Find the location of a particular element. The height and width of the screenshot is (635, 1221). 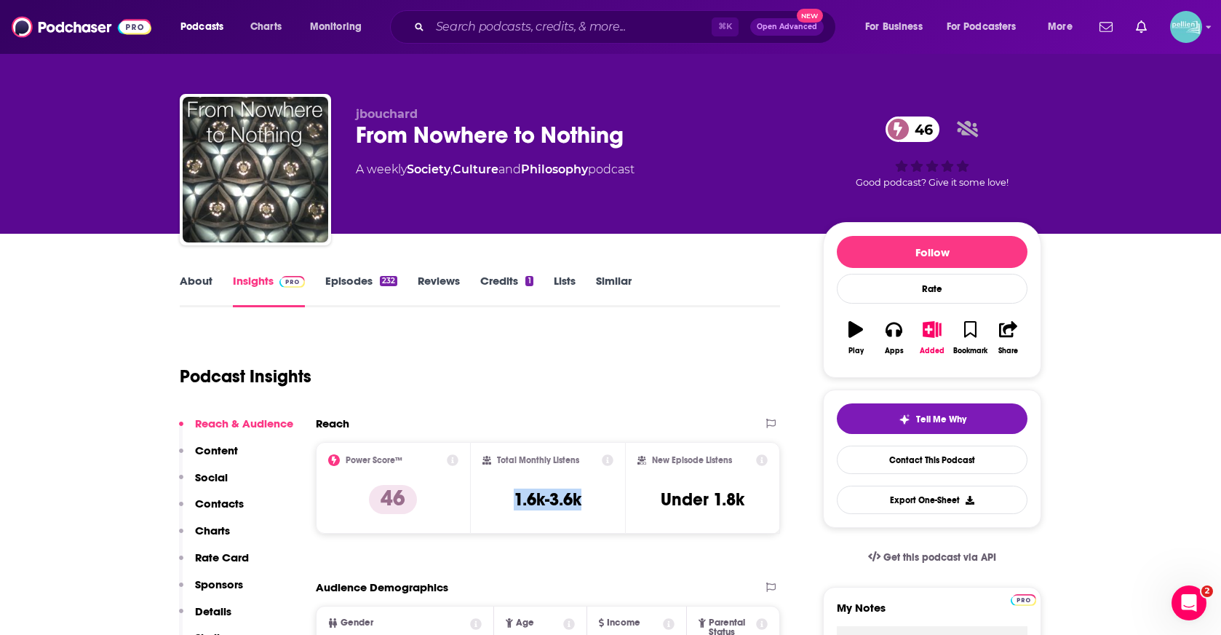

label: My Notes is located at coordinates (932, 613).